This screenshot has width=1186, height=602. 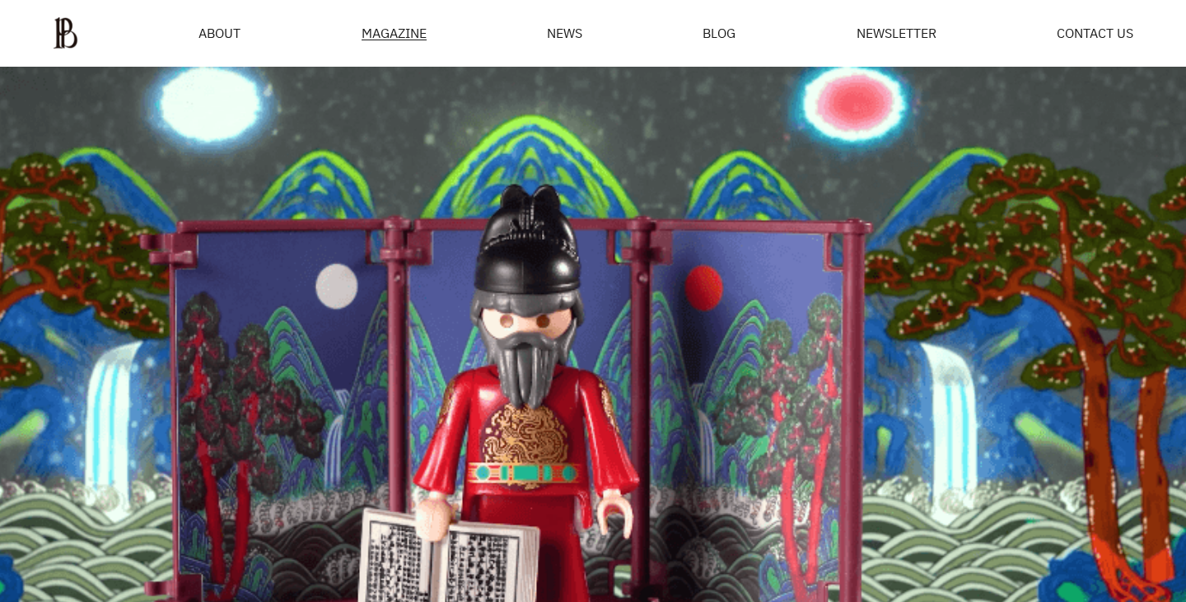 I want to click on a: ABOUT, so click(x=219, y=33).